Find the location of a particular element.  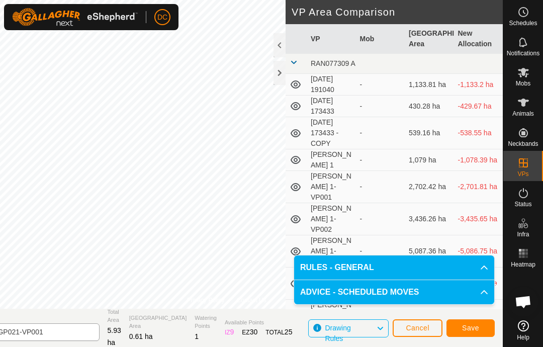

td: 5,087.36 ha is located at coordinates (429, 251).